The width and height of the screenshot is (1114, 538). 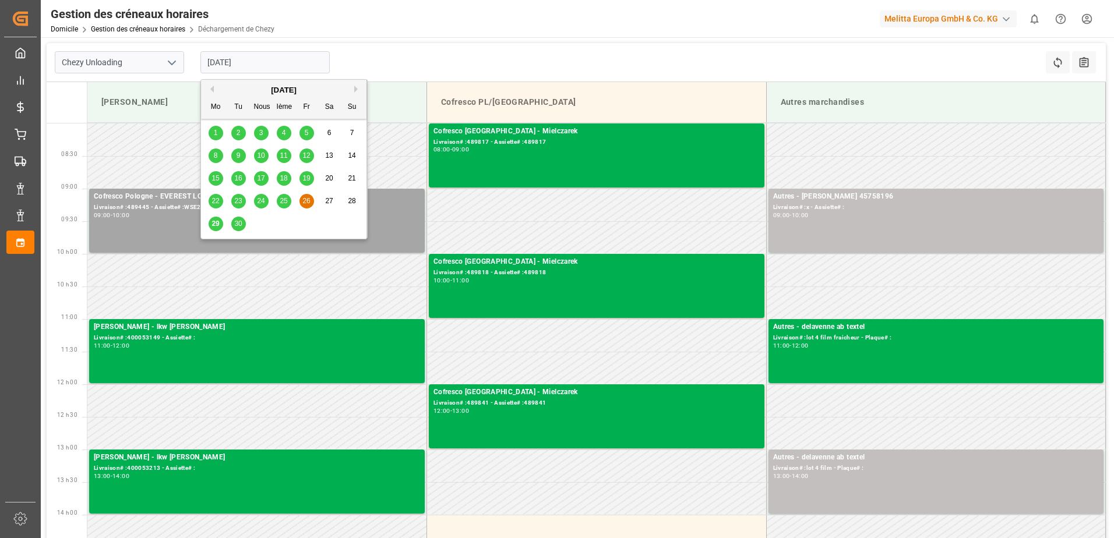 What do you see at coordinates (238, 224) in the screenshot?
I see `span: 30` at bounding box center [238, 224].